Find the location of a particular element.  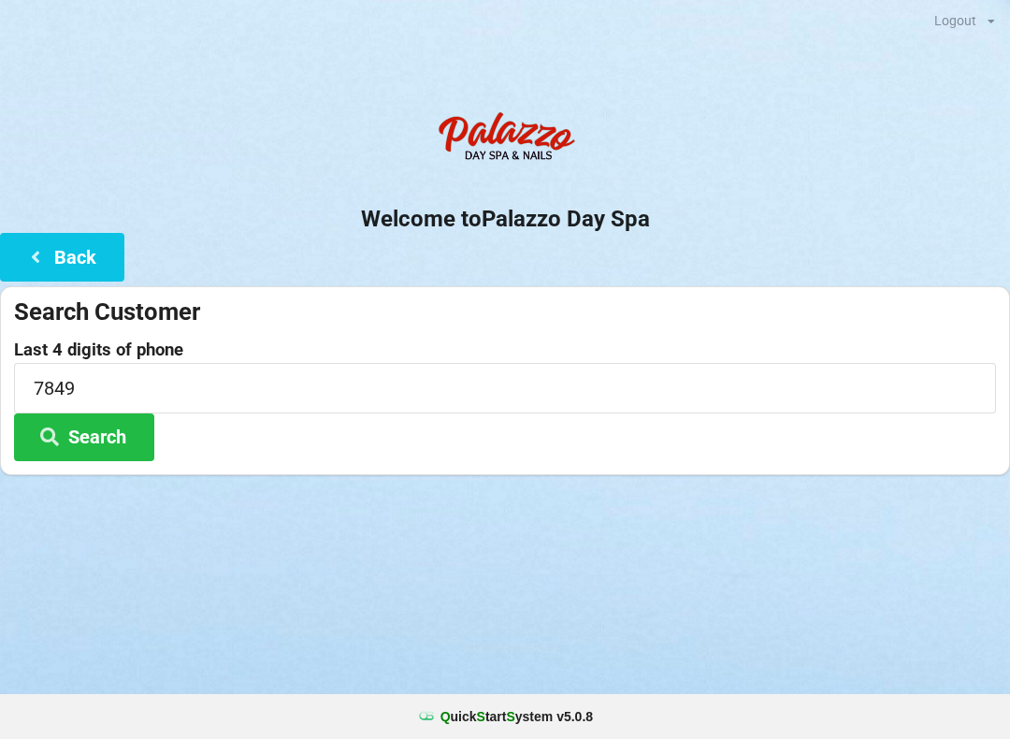

div: Search Customer is located at coordinates (505, 311).